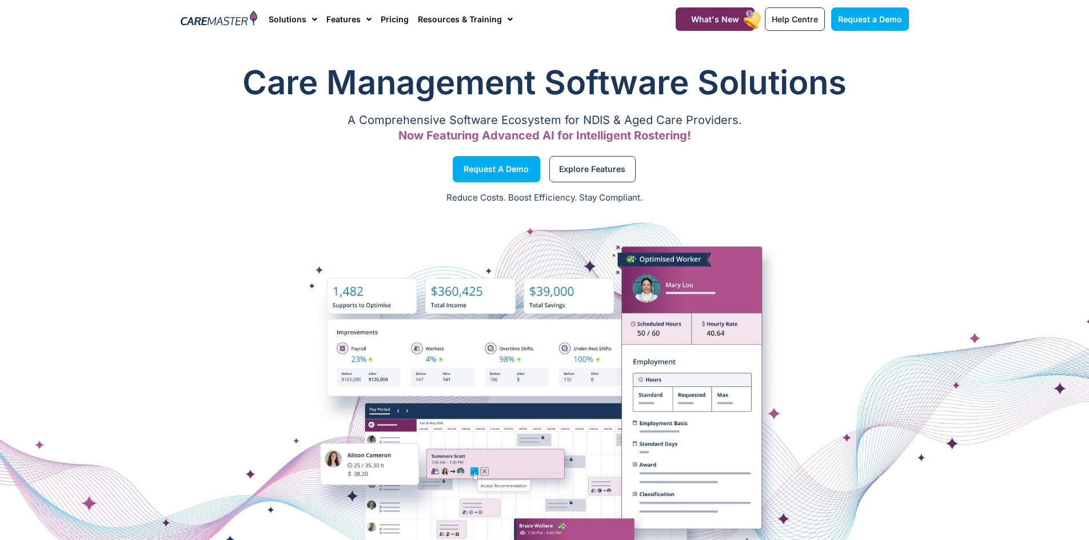 The width and height of the screenshot is (1089, 540). I want to click on h1: Care Management Software Solutions, so click(545, 82).